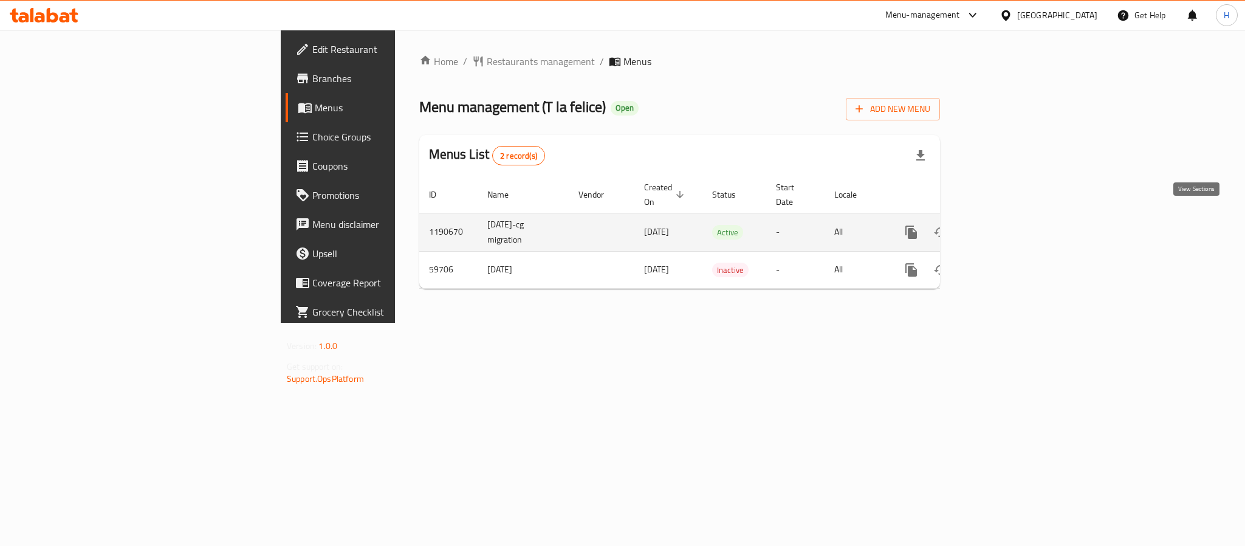 Image resolution: width=1245 pixels, height=546 pixels. Describe the element at coordinates (301, 346) in the screenshot. I see `span: Version:` at that location.